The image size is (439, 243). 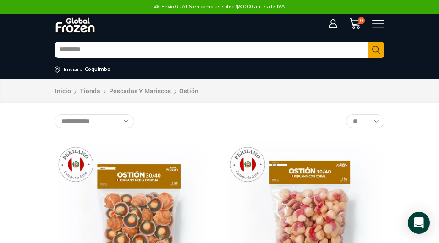 I want to click on a: Inicio, so click(x=63, y=91).